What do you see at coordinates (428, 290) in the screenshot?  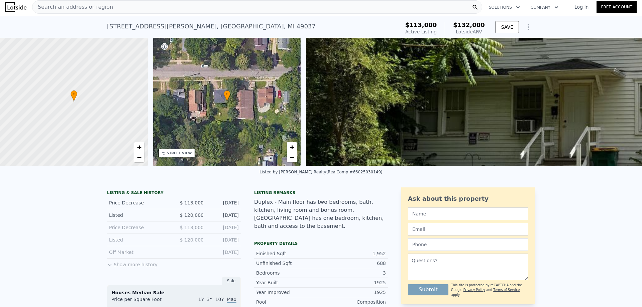 I see `button: Submit` at bounding box center [428, 290].